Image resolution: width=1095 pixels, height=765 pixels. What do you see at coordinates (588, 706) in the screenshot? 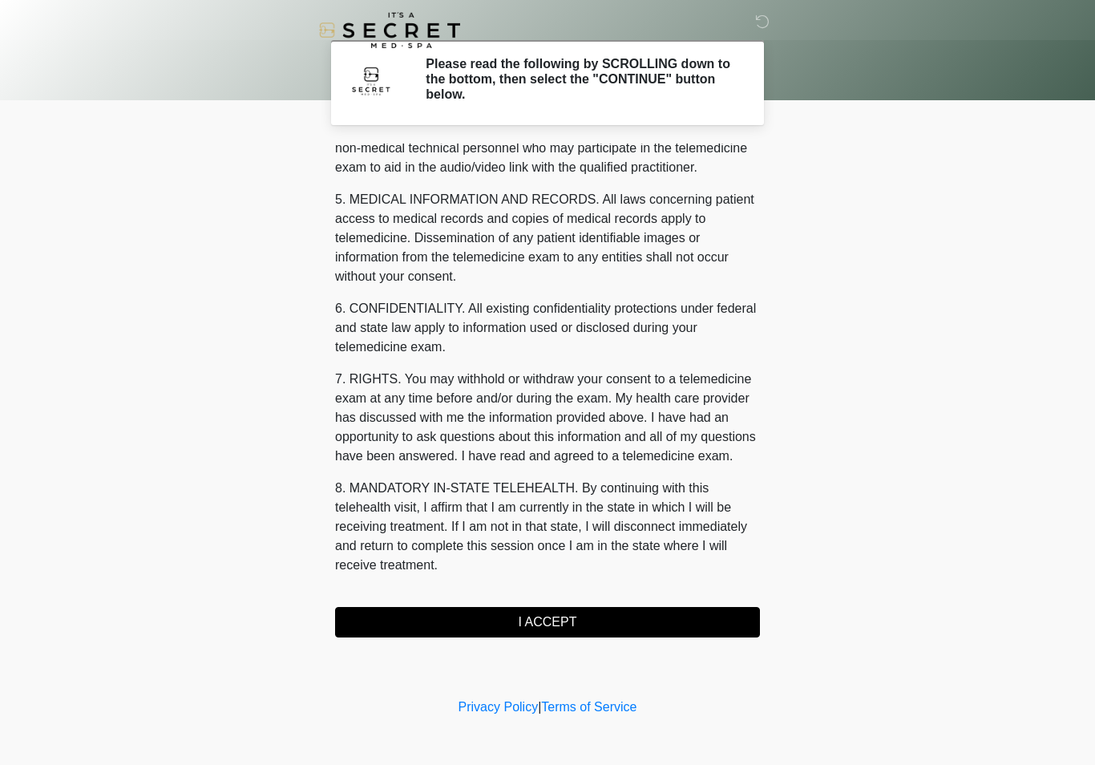
I see `a: Terms of Service` at bounding box center [588, 706].